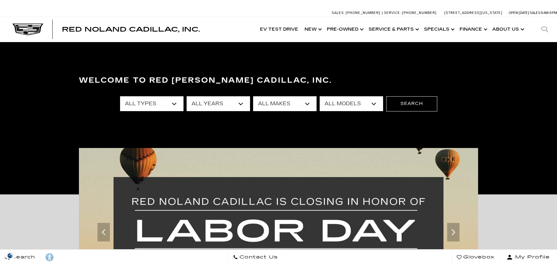 The image size is (557, 265). Describe the element at coordinates (528, 257) in the screenshot. I see `button: Open user profile menu` at that location.